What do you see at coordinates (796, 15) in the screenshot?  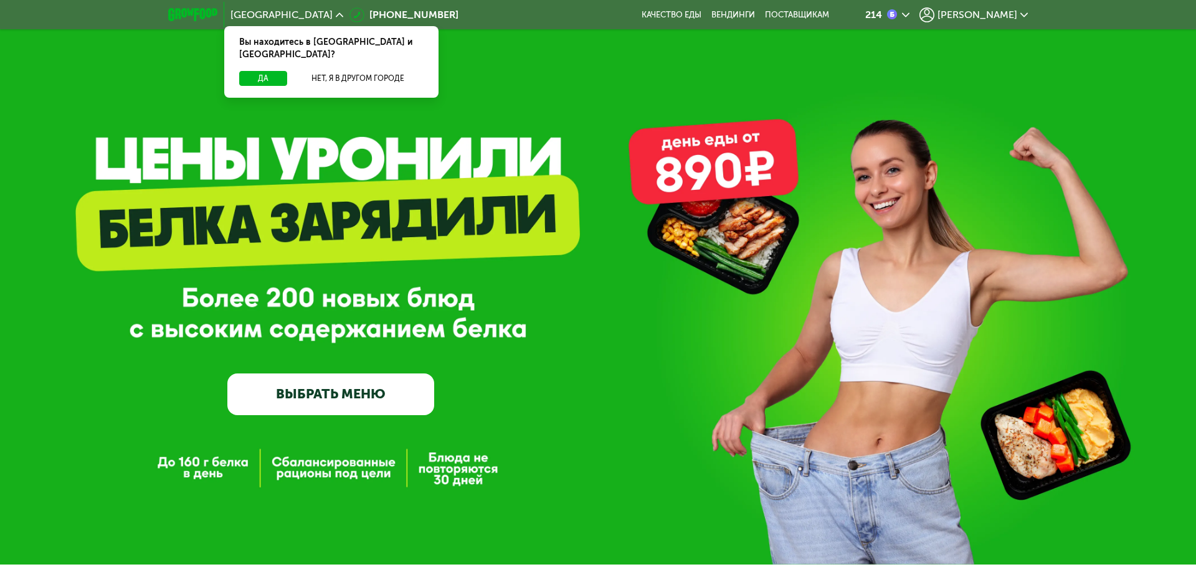 I see `div: поставщикам` at bounding box center [796, 15].